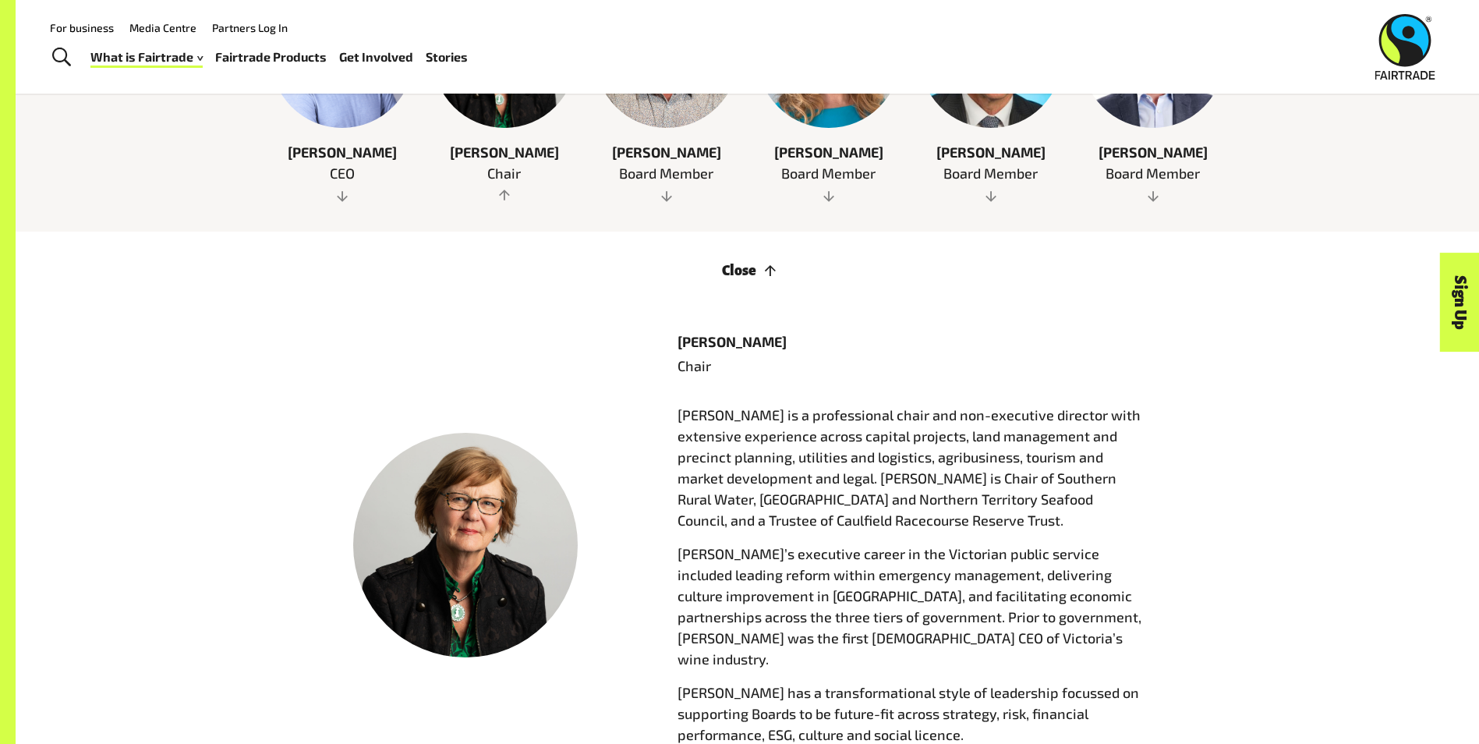 The width and height of the screenshot is (1479, 744). What do you see at coordinates (1405, 47) in the screenshot?
I see `img: Fairtrade Australia New Zealand logo` at bounding box center [1405, 47].